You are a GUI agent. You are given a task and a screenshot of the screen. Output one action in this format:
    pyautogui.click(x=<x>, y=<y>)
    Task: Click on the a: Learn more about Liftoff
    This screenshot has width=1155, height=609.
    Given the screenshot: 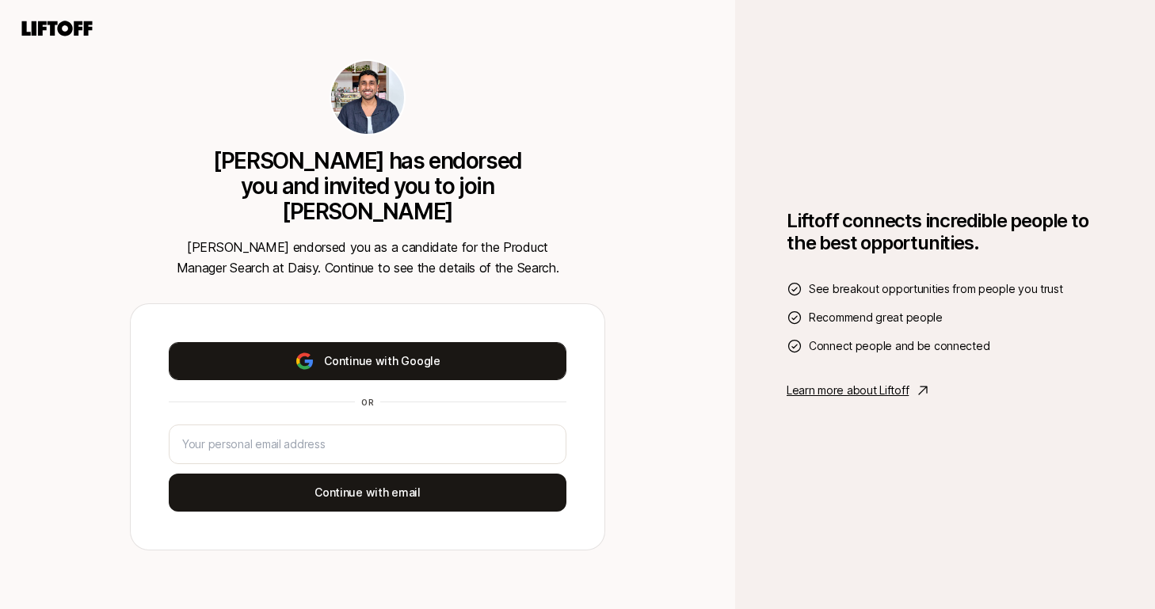 What is the action you would take?
    pyautogui.click(x=945, y=391)
    